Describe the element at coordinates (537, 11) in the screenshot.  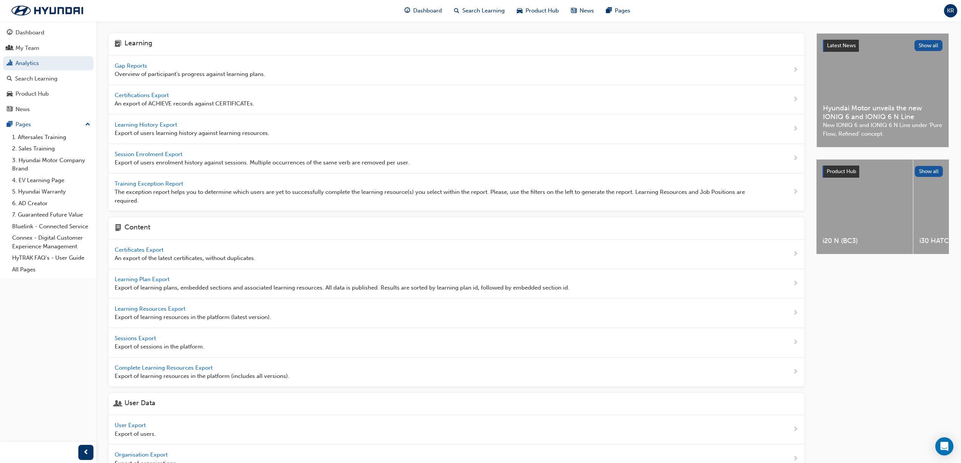
I see `a: car-iconProduct Hub` at that location.